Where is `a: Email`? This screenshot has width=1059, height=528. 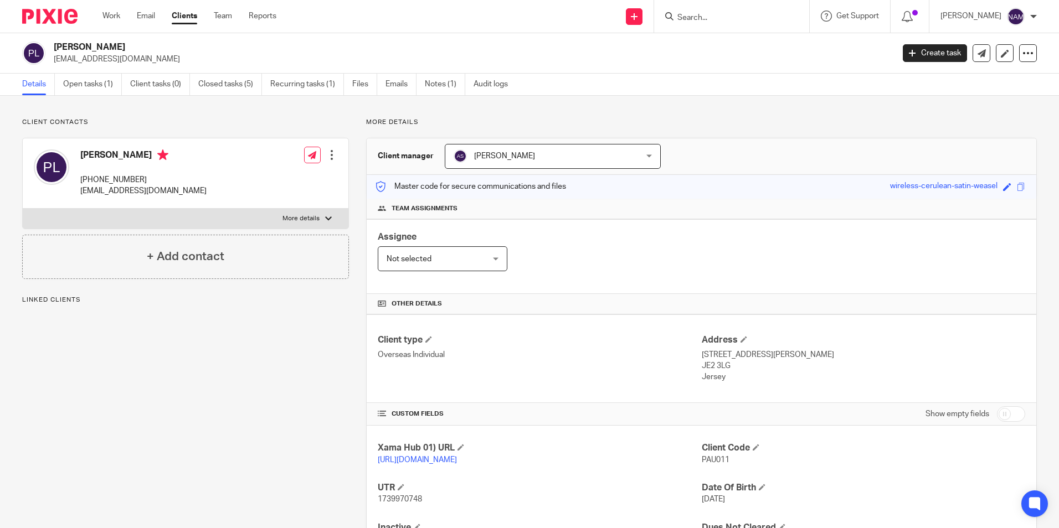
a: Email is located at coordinates (146, 16).